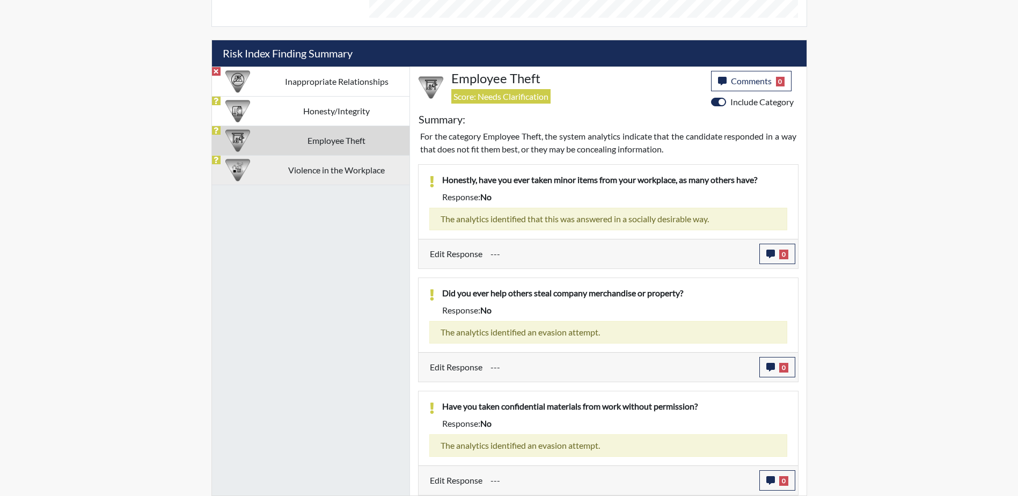 This screenshot has height=496, width=1018. I want to click on span: Score: Needs Clarification, so click(501, 96).